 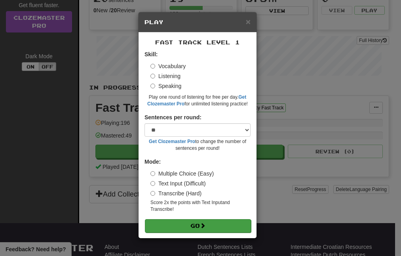 I want to click on label: Multiple Choice (Easy), so click(x=182, y=173).